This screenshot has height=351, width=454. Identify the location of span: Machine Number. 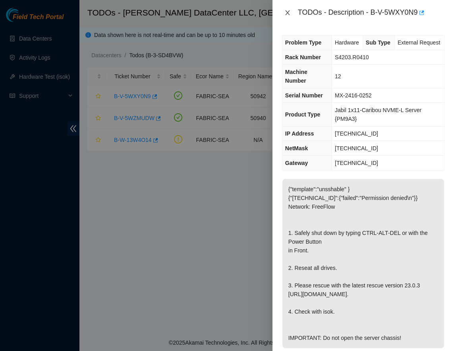
(297, 76).